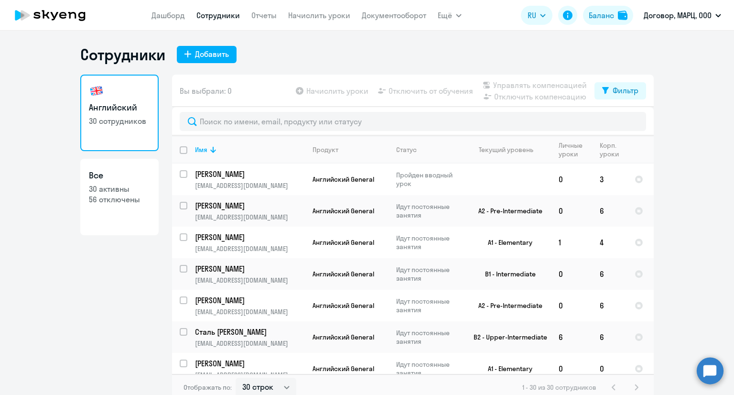  I want to click on span: Отображать по:, so click(207, 387).